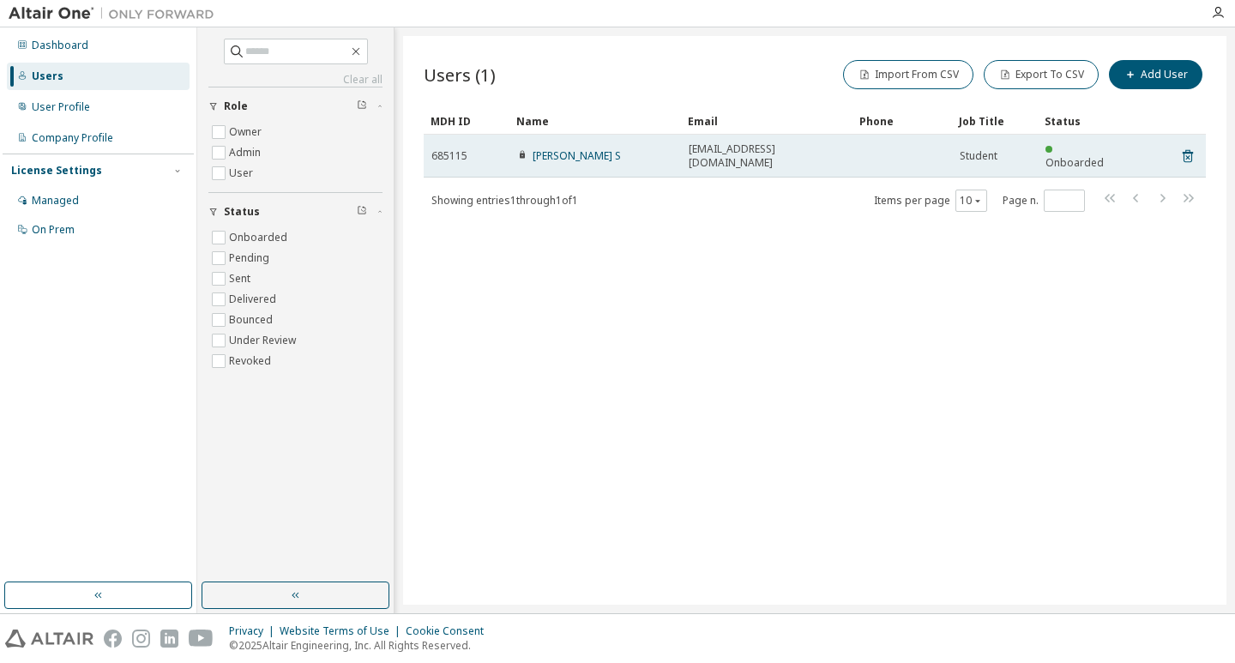 The image size is (1235, 663). Describe the element at coordinates (254, 631) in the screenshot. I see `div: Privacy` at that location.